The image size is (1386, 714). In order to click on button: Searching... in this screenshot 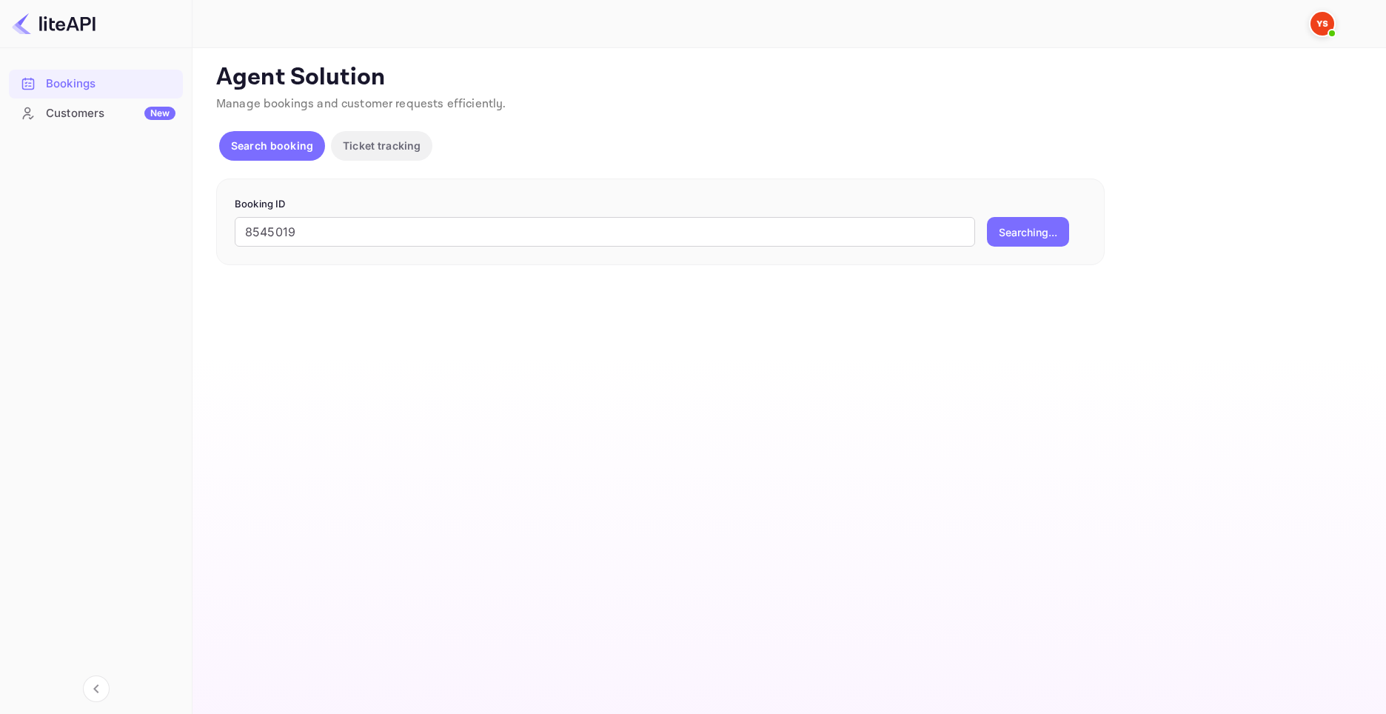, I will do `click(1028, 232)`.